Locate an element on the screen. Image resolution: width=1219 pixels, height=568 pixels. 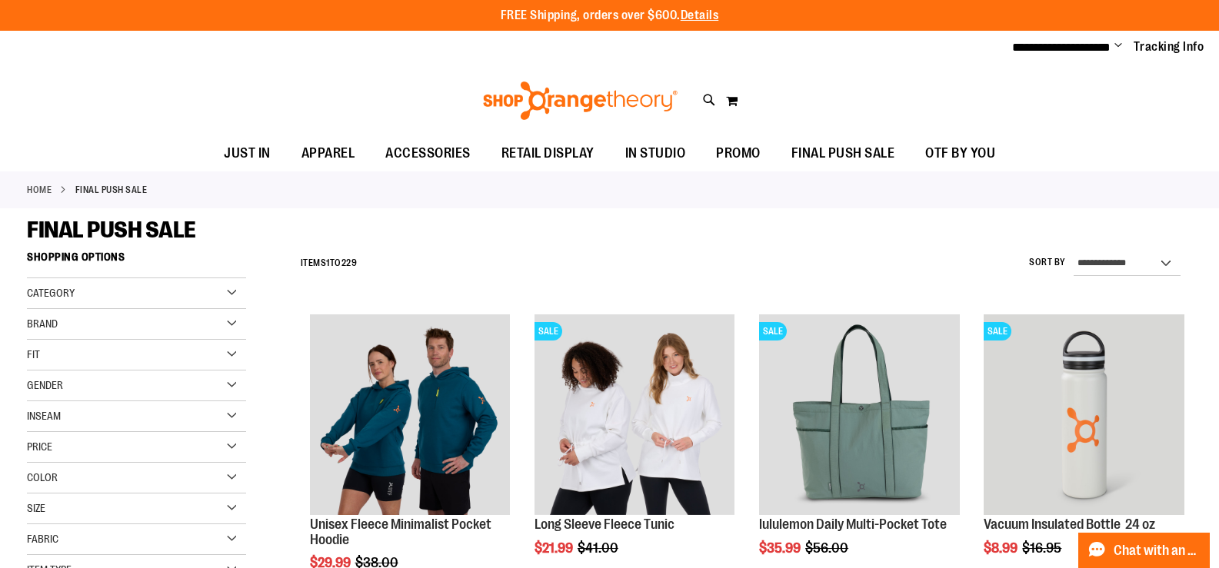
strong: FINAL PUSH SALE is located at coordinates (112, 190).